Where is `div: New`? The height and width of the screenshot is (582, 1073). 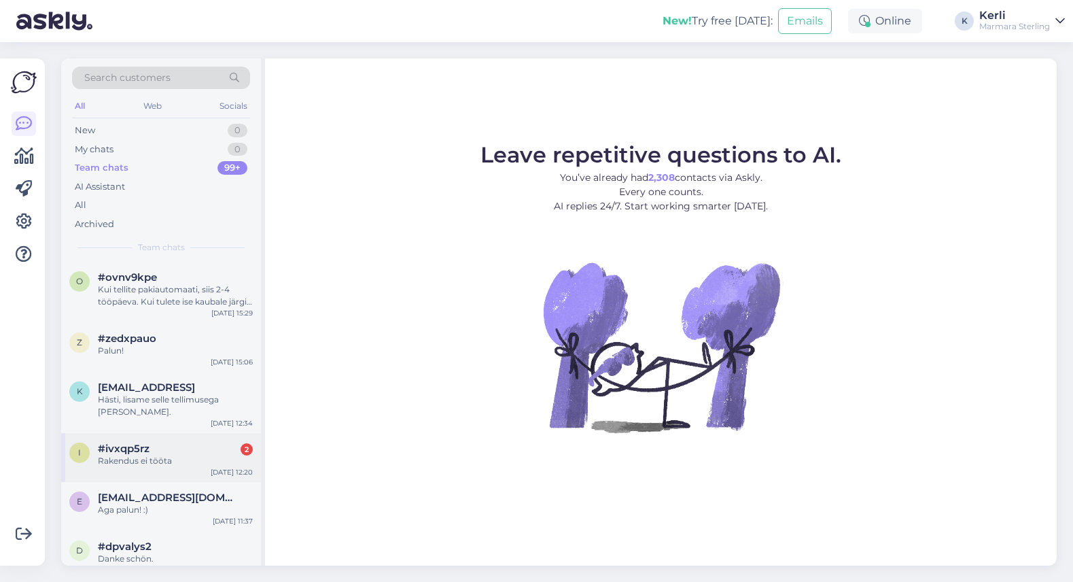 div: New is located at coordinates (85, 131).